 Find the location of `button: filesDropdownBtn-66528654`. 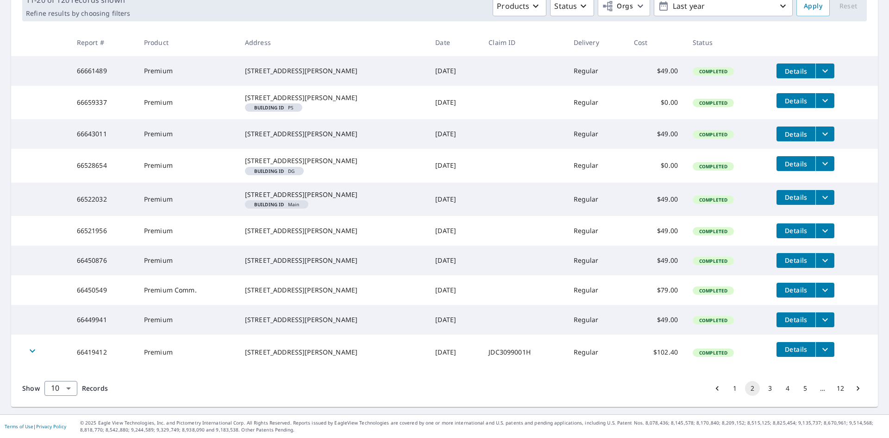

button: filesDropdownBtn-66528654 is located at coordinates (825, 163).